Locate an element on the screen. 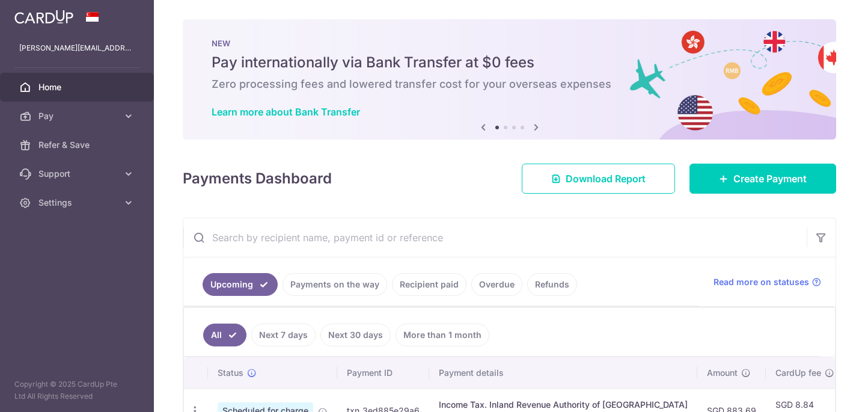 The width and height of the screenshot is (865, 412). span: CardUp fee is located at coordinates (798, 373).